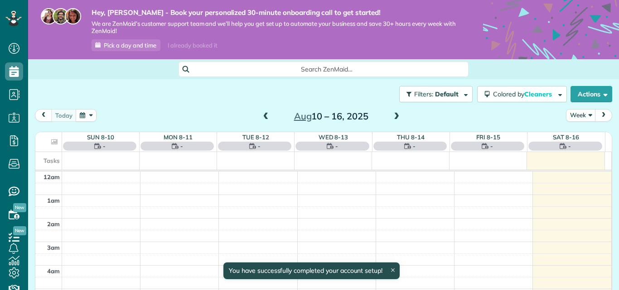 Image resolution: width=619 pixels, height=290 pixels. What do you see at coordinates (53, 201) in the screenshot?
I see `span: 1am` at bounding box center [53, 201].